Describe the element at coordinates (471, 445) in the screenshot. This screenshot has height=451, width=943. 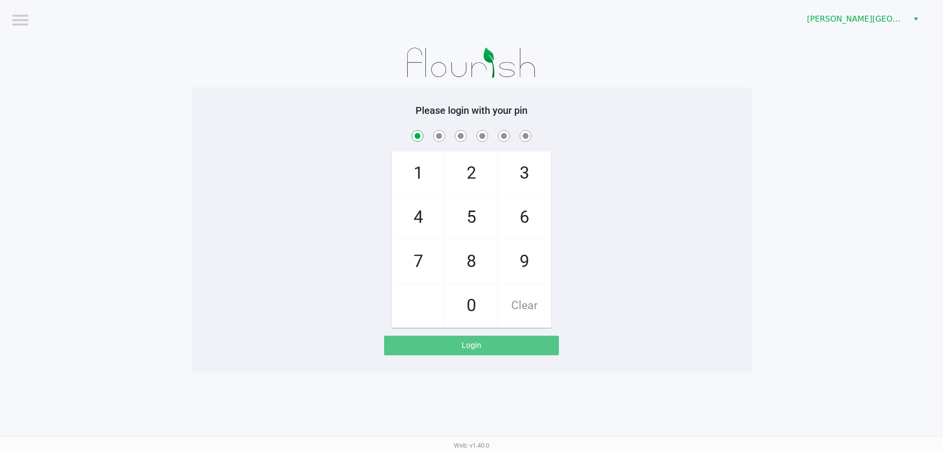
I see `span: Web: v1.40.0` at that location.